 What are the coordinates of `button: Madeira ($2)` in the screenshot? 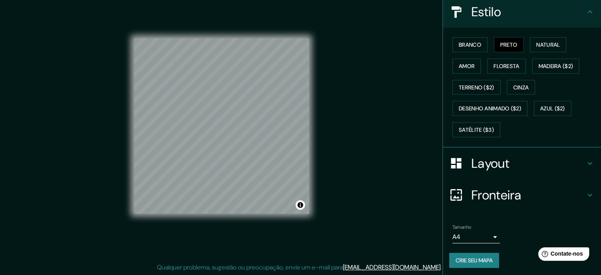 It's located at (556, 66).